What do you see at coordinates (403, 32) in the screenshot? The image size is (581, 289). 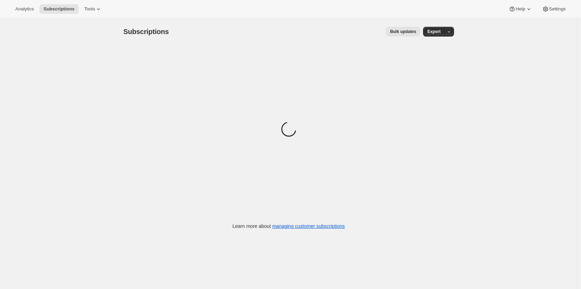 I see `span: Bulk updates` at bounding box center [403, 32].